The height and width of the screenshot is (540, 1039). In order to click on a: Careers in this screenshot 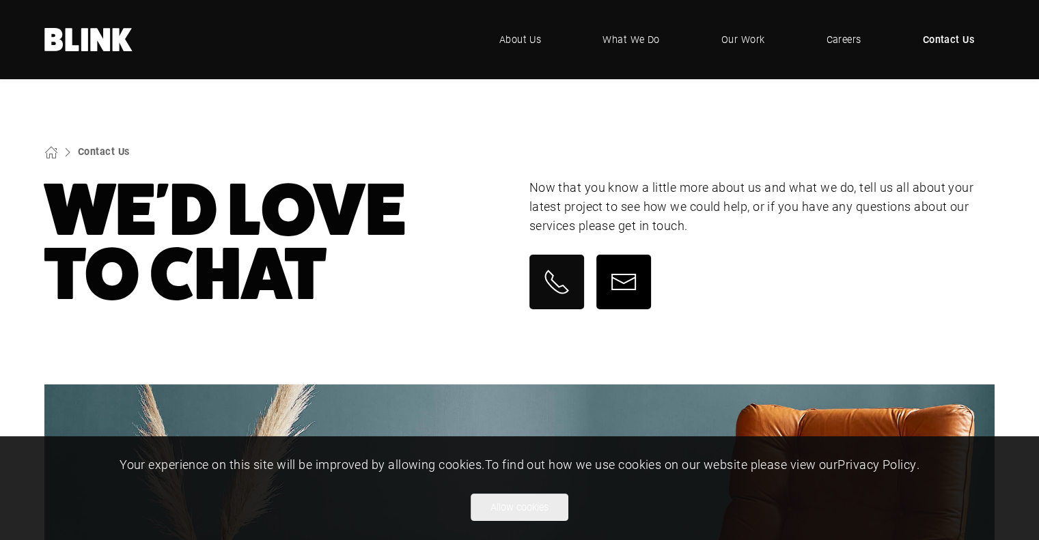, I will do `click(843, 40)`.